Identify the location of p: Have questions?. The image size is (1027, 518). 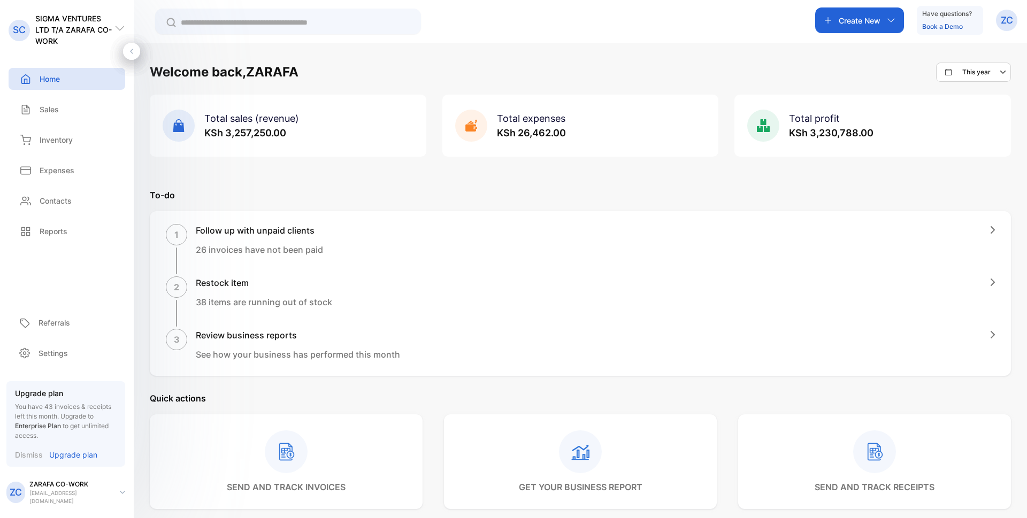
(947, 14).